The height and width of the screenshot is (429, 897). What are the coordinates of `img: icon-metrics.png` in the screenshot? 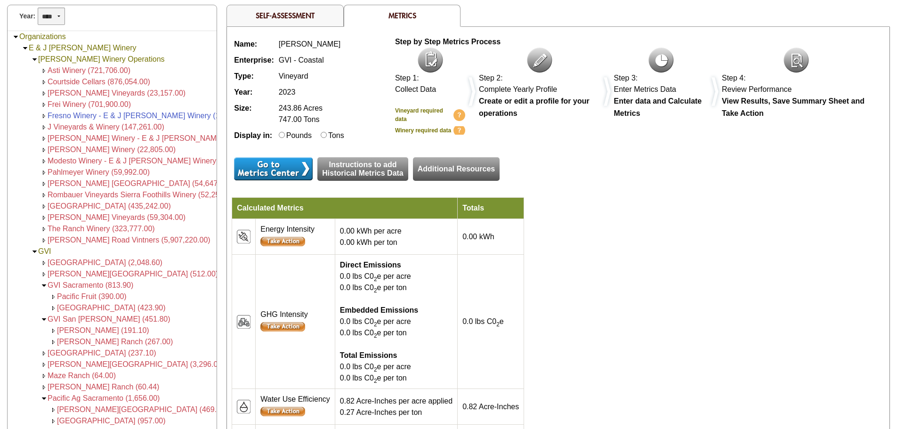 It's located at (661, 60).